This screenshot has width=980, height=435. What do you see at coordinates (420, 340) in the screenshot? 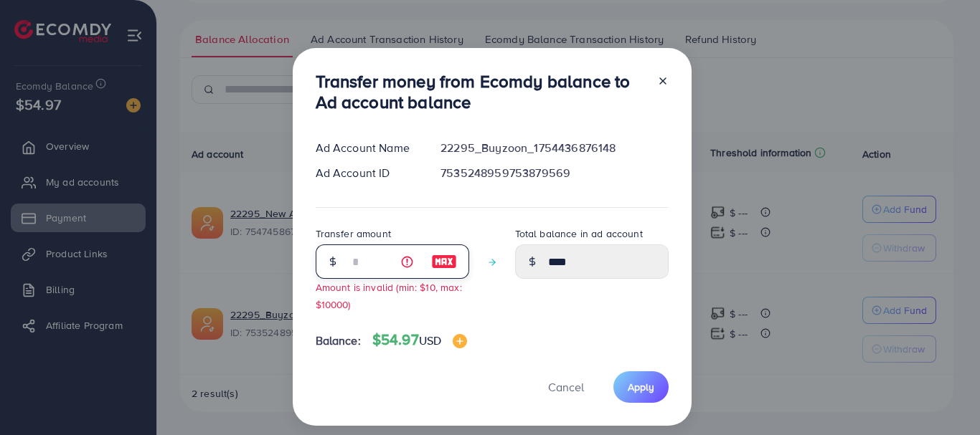
I see `h4: $54.97` at bounding box center [420, 340].